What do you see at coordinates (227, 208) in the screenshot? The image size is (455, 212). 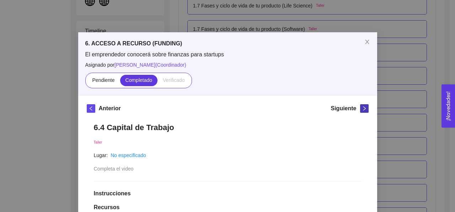 I see `h1: Recursos` at bounding box center [227, 208].